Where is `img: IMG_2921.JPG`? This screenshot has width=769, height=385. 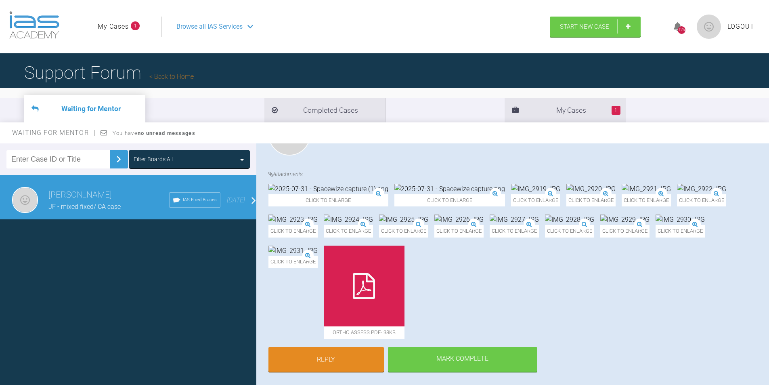
img: IMG_2921.JPG is located at coordinates (647, 189).